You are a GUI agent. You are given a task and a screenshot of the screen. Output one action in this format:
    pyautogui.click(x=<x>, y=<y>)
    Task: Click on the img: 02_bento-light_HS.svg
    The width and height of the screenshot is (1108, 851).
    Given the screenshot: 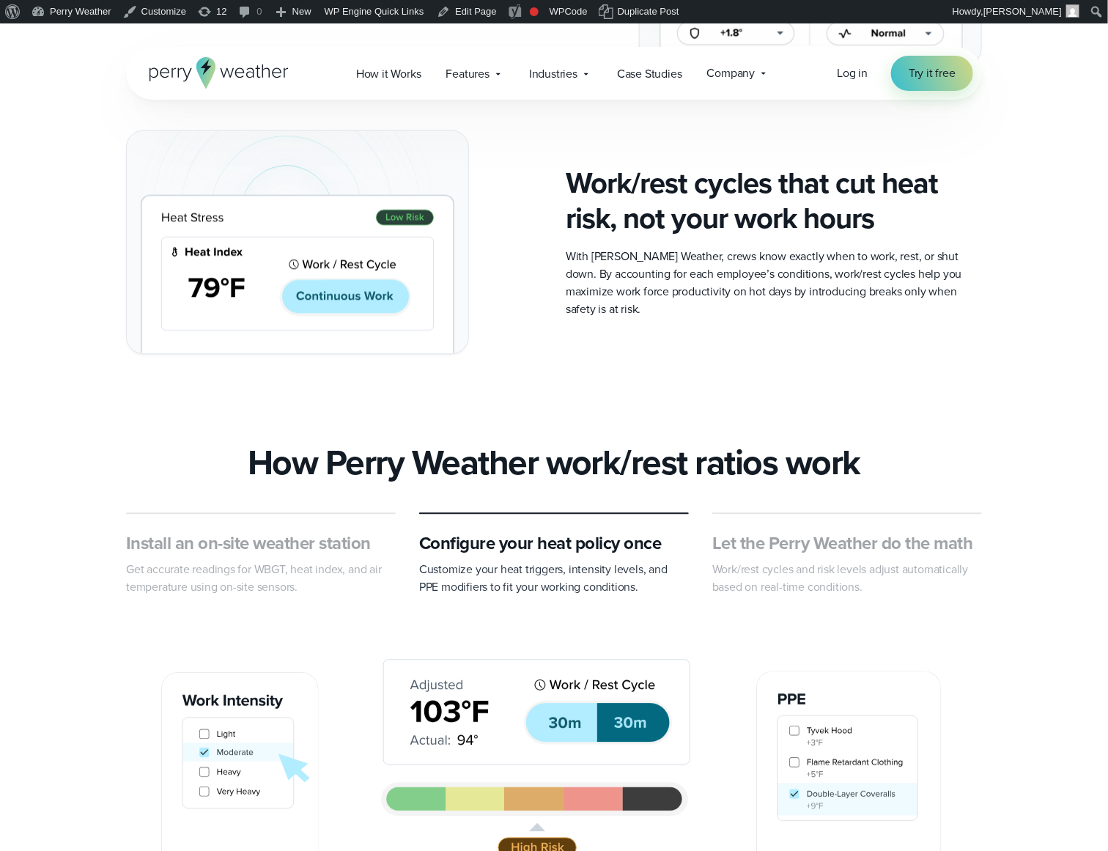 What is the action you would take?
    pyautogui.click(x=298, y=242)
    